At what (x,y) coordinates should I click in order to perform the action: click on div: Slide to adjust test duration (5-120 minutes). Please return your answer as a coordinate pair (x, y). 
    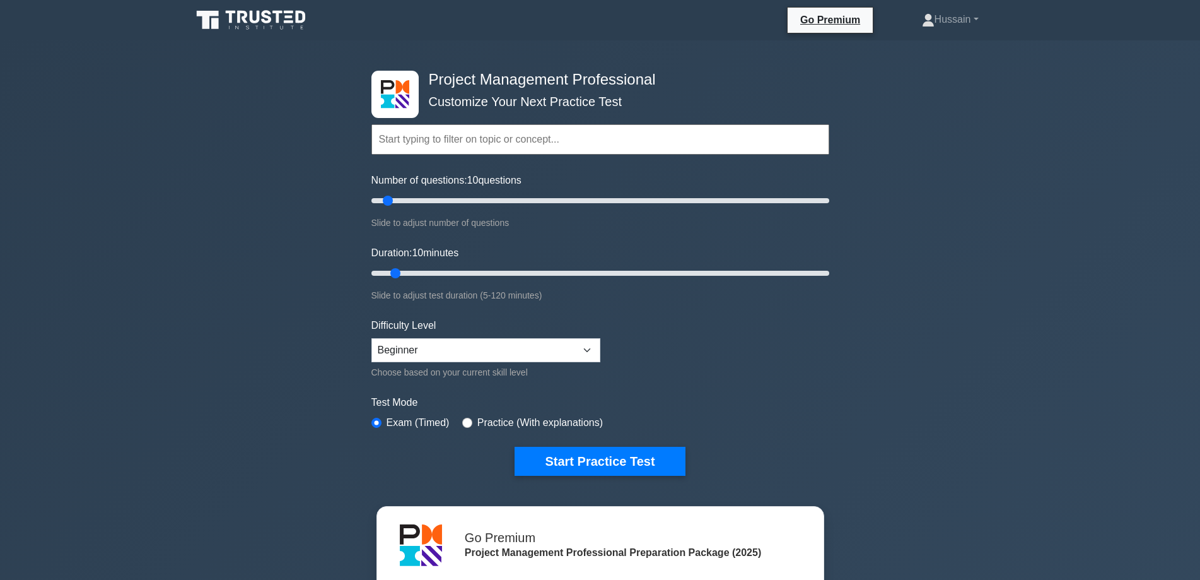
    Looking at the image, I should click on (600, 295).